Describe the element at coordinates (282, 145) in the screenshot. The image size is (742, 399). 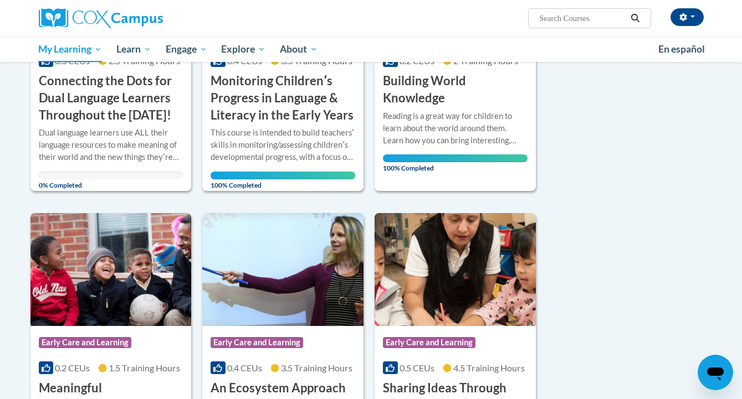
I see `div: This course is intended to build teachersʹ skills in monitoring/assessing childrenʹs developmenta...` at that location.